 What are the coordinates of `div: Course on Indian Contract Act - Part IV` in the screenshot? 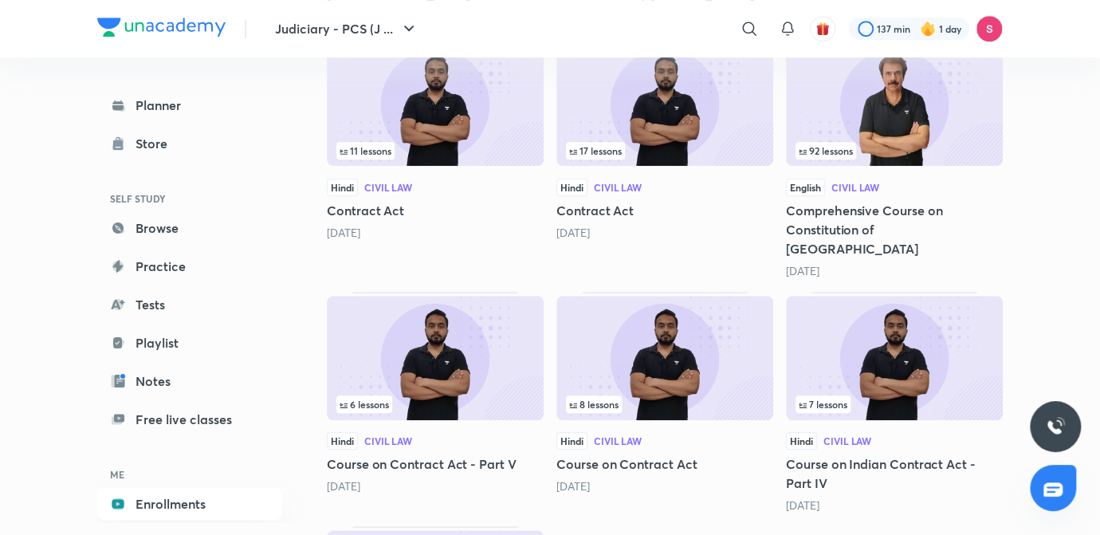 It's located at (894, 402).